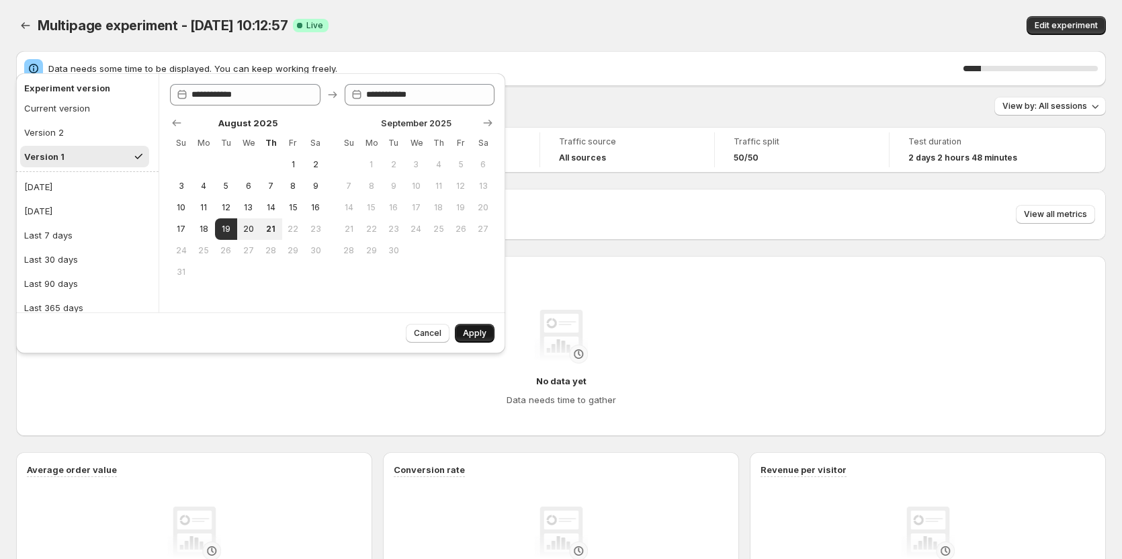 The image size is (1122, 559). What do you see at coordinates (315, 143) in the screenshot?
I see `th: Saturday` at bounding box center [315, 143].